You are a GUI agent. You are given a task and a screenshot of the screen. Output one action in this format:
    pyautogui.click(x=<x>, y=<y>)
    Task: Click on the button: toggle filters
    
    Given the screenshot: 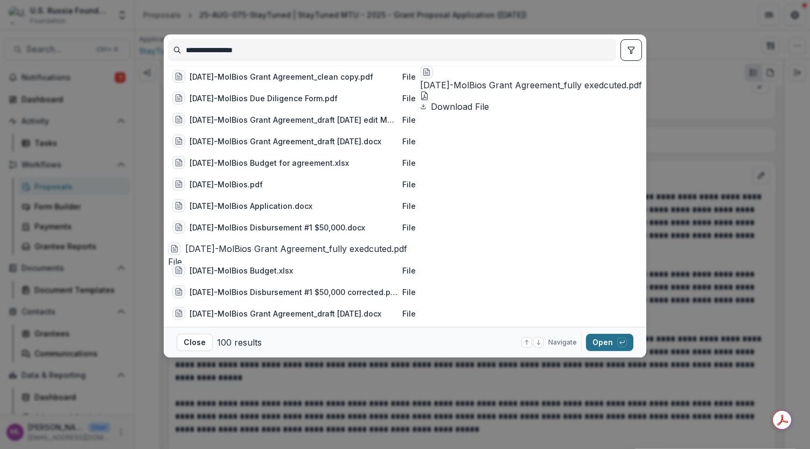 What is the action you would take?
    pyautogui.click(x=631, y=50)
    